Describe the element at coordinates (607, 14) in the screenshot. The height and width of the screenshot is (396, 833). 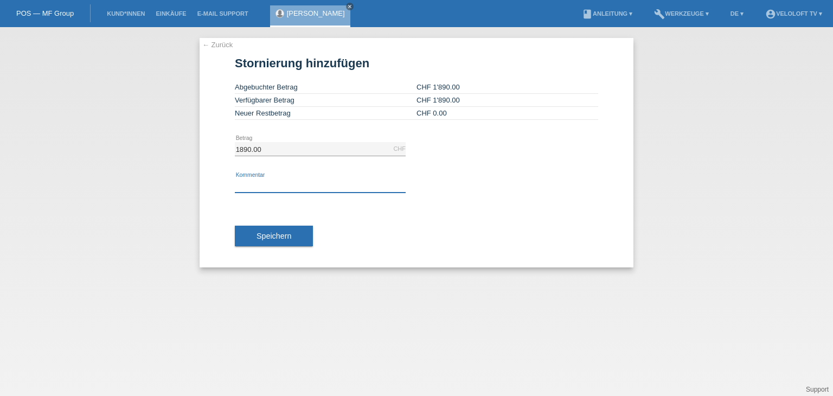
I see `a: bookAnleitung ▾` at that location.